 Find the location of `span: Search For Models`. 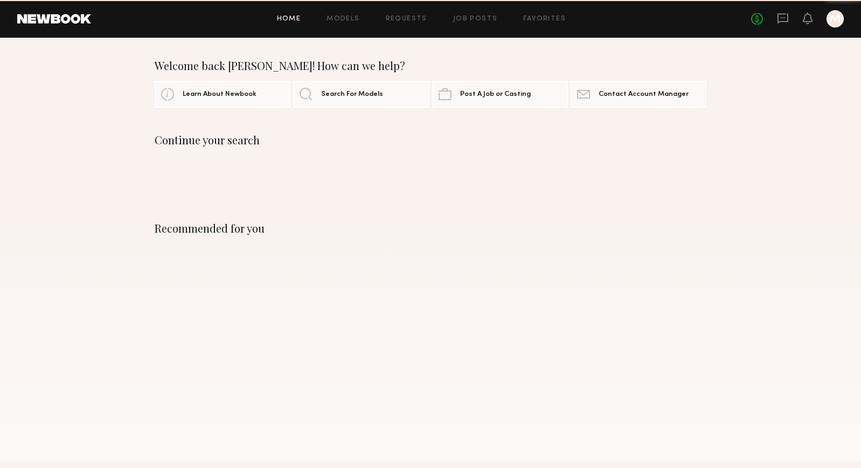

span: Search For Models is located at coordinates (352, 94).